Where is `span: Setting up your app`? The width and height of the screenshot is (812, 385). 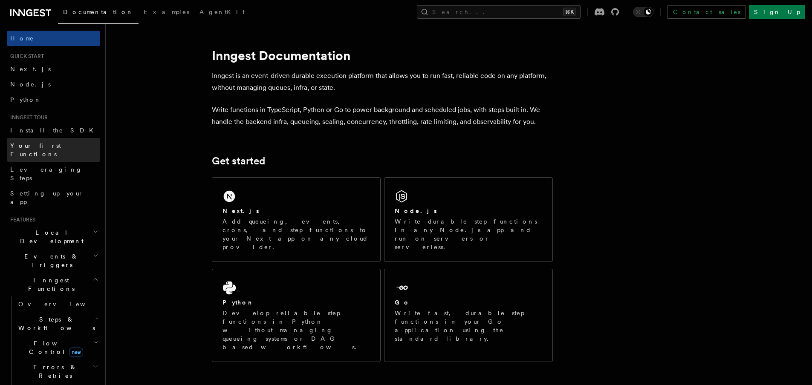 span: Setting up your app is located at coordinates (47, 198).